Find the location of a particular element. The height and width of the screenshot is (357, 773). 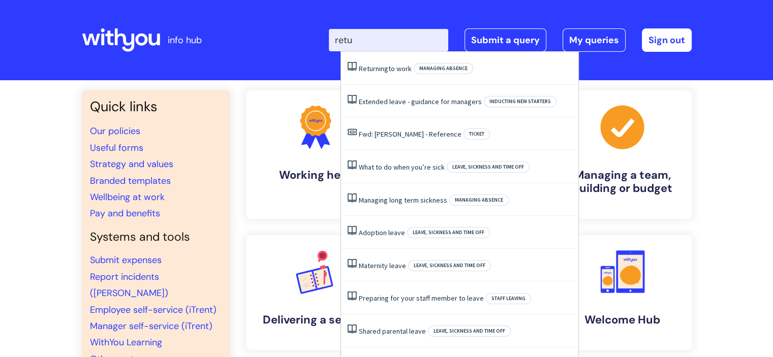

a: Wellbeing at work is located at coordinates (127, 197).